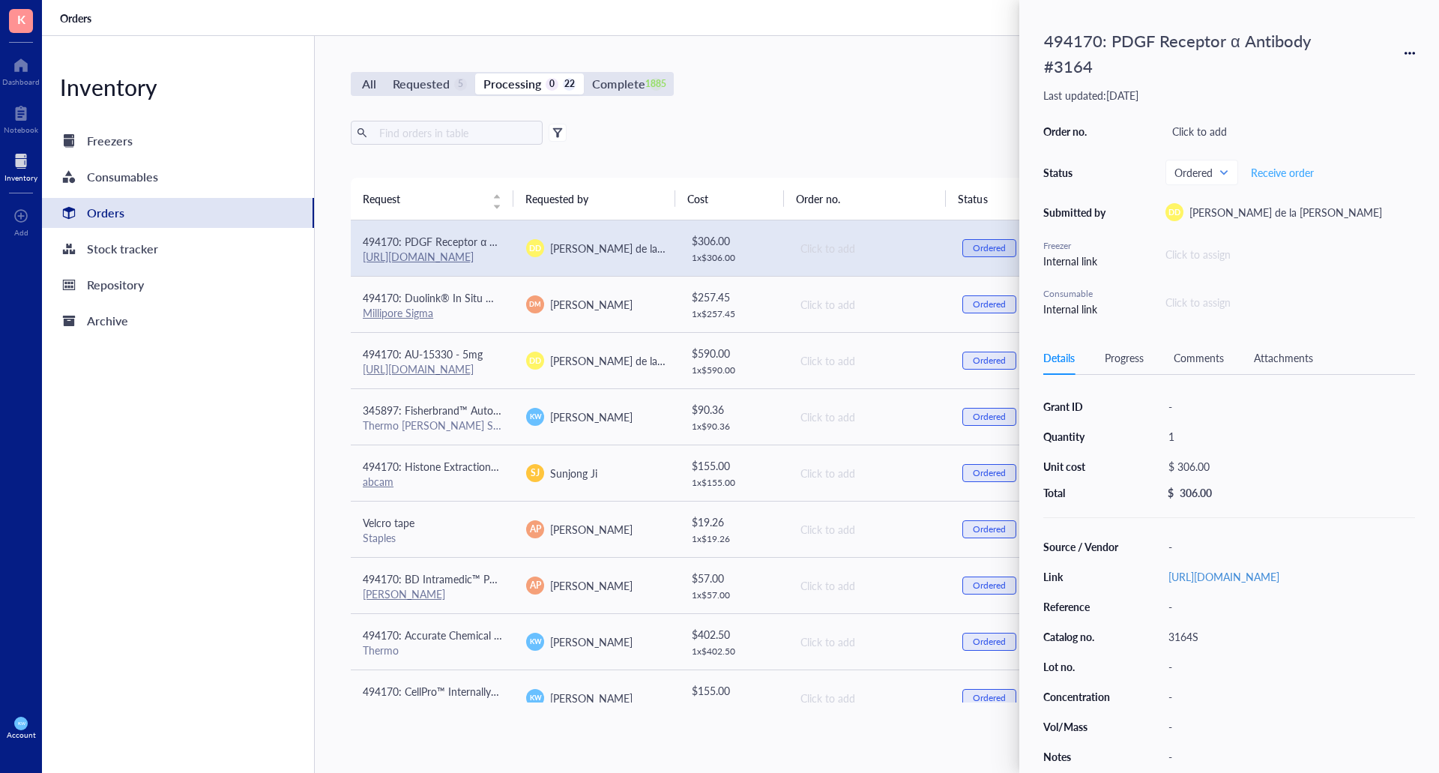 This screenshot has width=1439, height=773. Describe the element at coordinates (734, 466) in the screenshot. I see `div: $ 155.00` at that location.